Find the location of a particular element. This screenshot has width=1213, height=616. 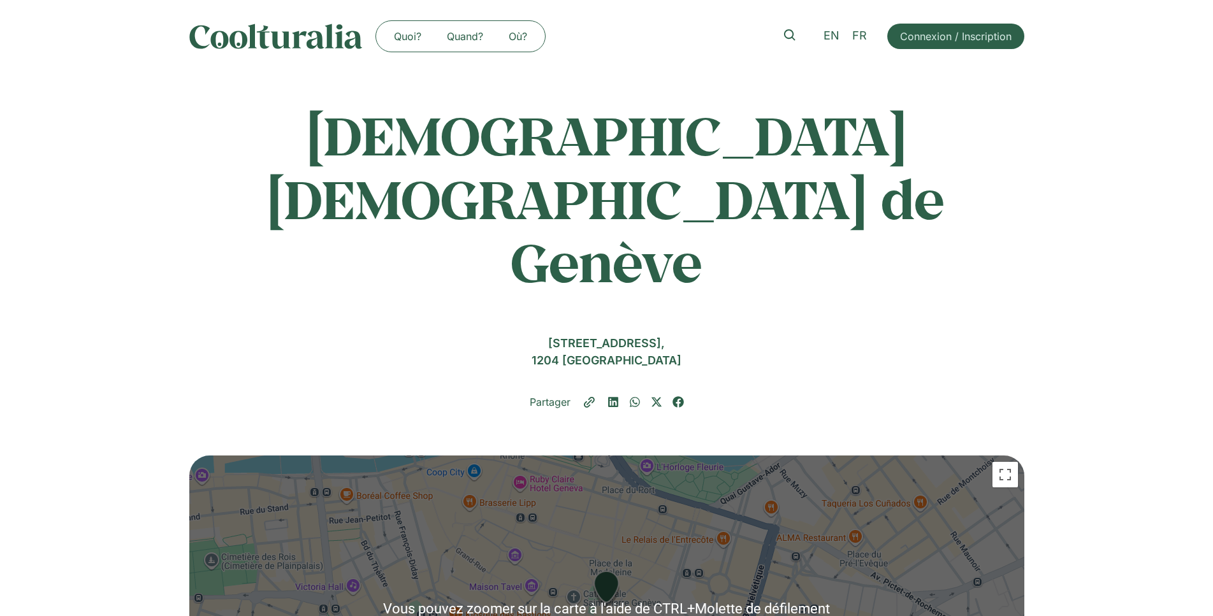

a: FR is located at coordinates (859, 36).